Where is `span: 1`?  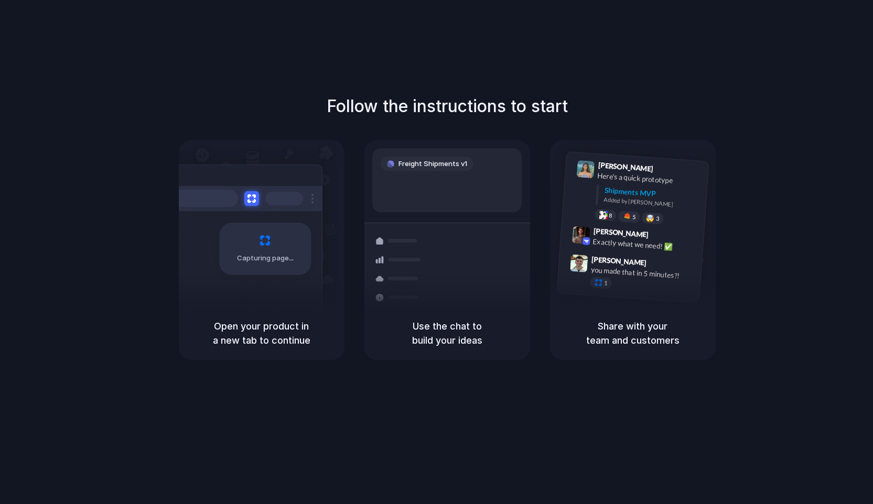 span: 1 is located at coordinates (605, 283).